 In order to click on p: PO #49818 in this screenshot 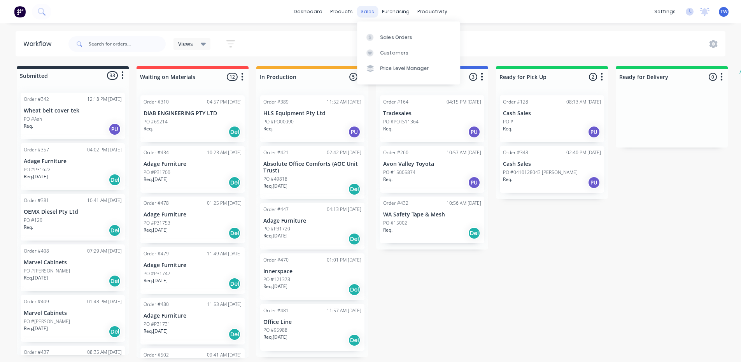, I will do `click(275, 179)`.